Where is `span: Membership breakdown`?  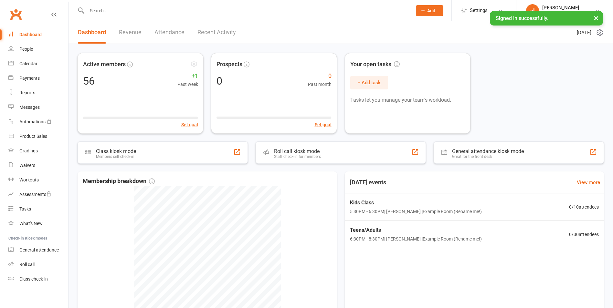 span: Membership breakdown is located at coordinates (119, 181).